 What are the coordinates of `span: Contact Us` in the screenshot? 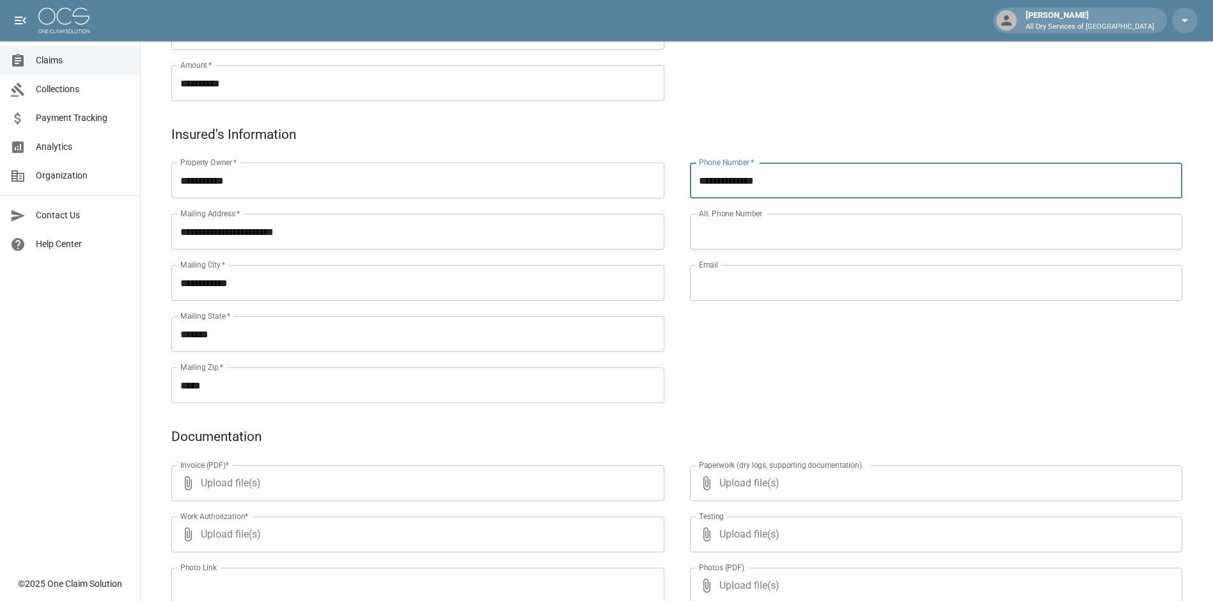 It's located at (83, 215).